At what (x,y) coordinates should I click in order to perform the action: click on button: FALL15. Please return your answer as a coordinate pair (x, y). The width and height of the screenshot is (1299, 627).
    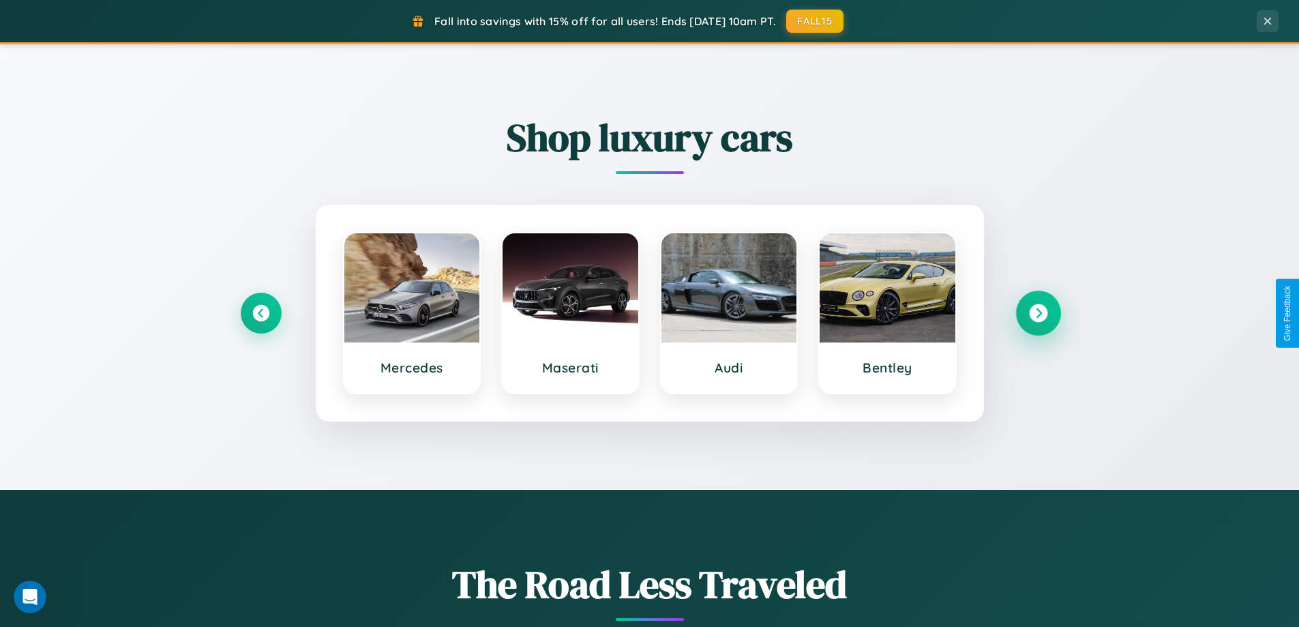
    Looking at the image, I should click on (815, 21).